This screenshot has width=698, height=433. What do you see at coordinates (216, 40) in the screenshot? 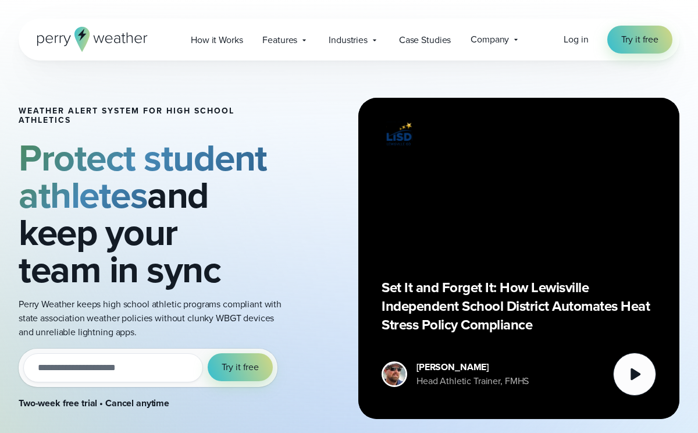
I see `span: How it Works` at bounding box center [216, 40].